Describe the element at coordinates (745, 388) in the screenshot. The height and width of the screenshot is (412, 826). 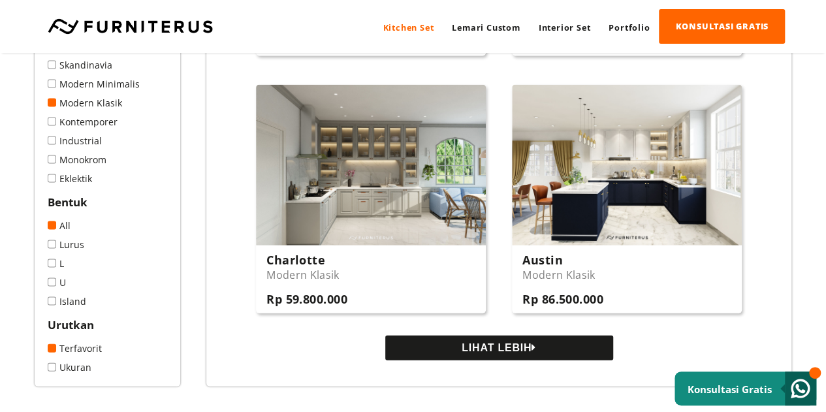
I see `a: Konsultasi Gratis` at that location.